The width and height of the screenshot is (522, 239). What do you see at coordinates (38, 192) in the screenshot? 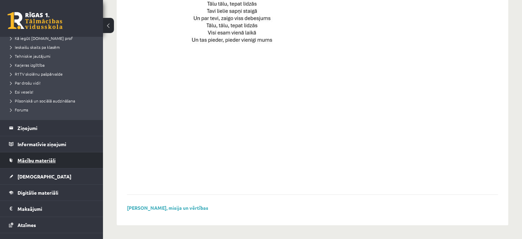
I see `span: Digitālie materiāli` at bounding box center [38, 192].